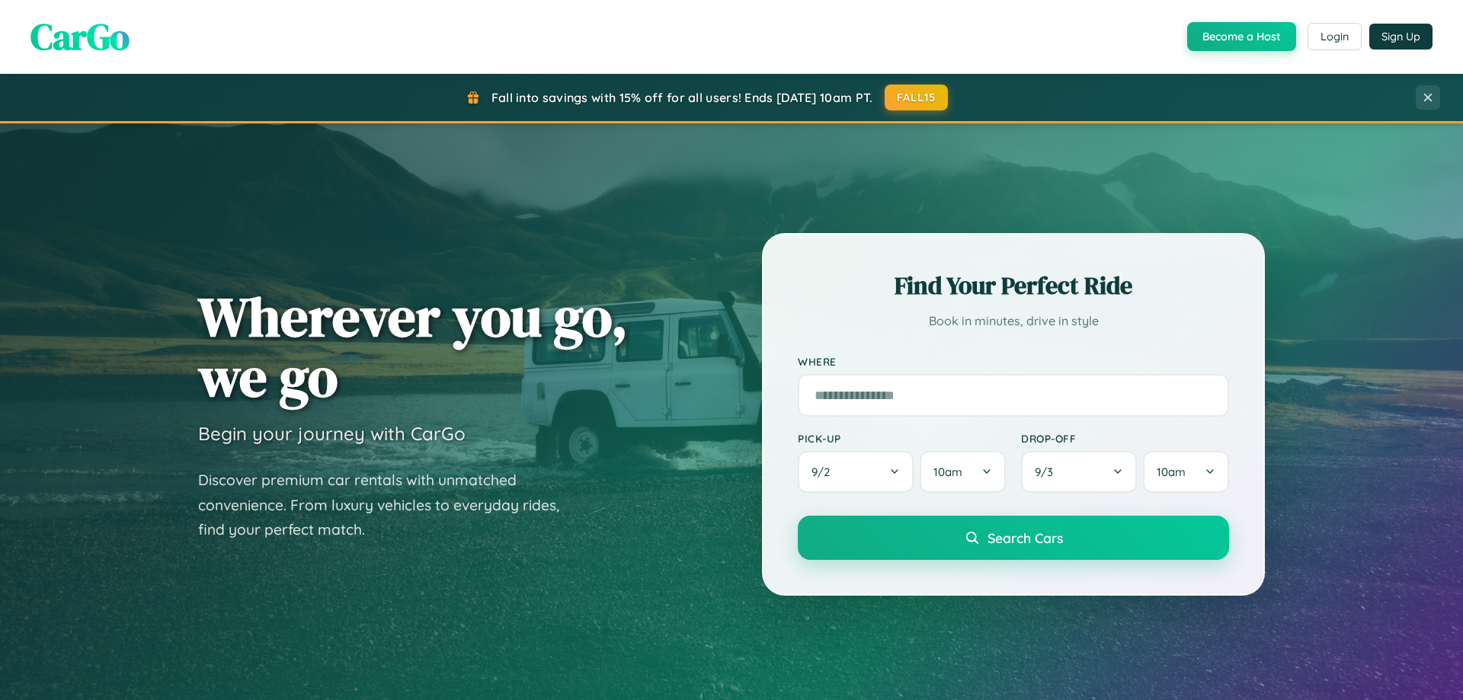 The image size is (1463, 700). I want to click on button: Sign Up, so click(1401, 37).